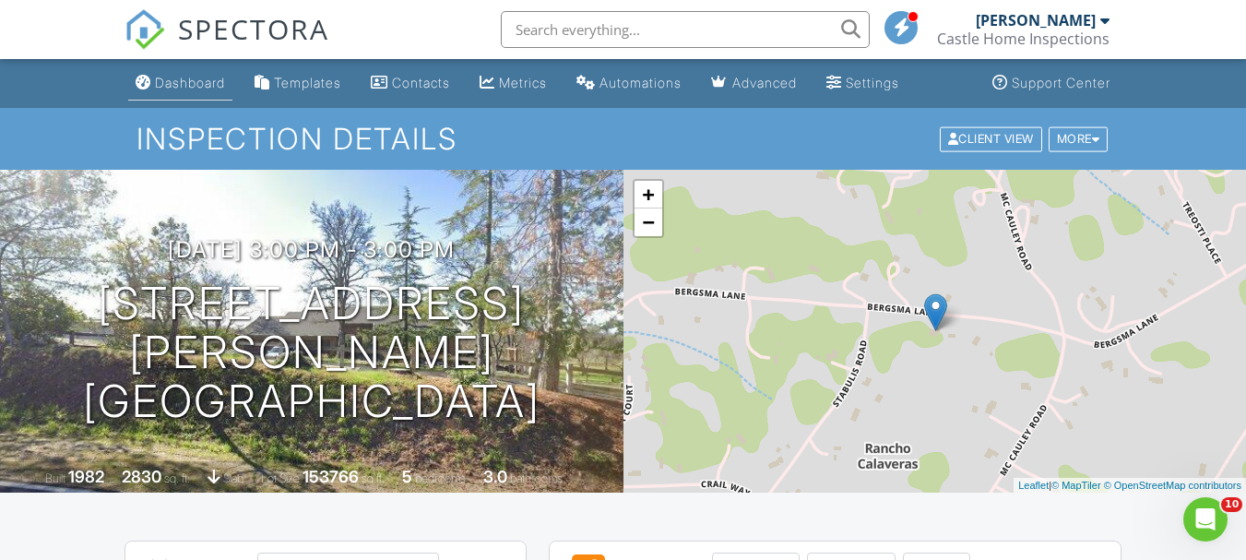  I want to click on span: bathrooms, so click(536, 478).